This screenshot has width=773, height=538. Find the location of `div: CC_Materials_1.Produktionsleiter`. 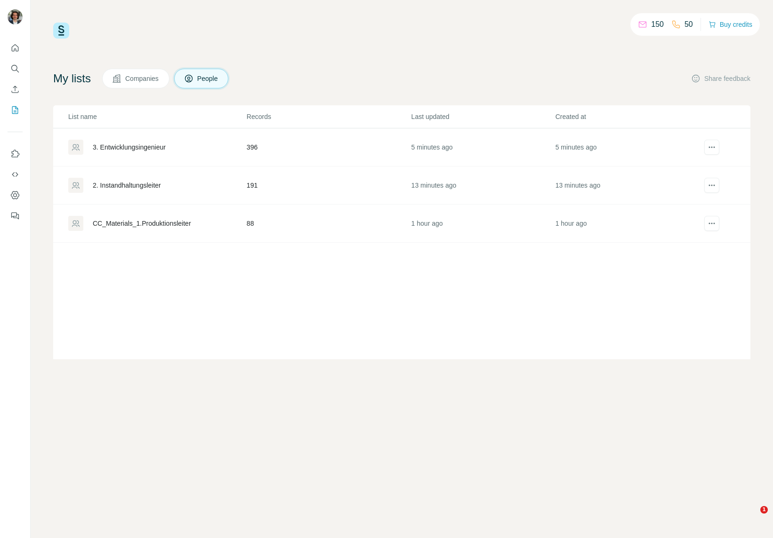

div: CC_Materials_1.Produktionsleiter is located at coordinates (142, 224).